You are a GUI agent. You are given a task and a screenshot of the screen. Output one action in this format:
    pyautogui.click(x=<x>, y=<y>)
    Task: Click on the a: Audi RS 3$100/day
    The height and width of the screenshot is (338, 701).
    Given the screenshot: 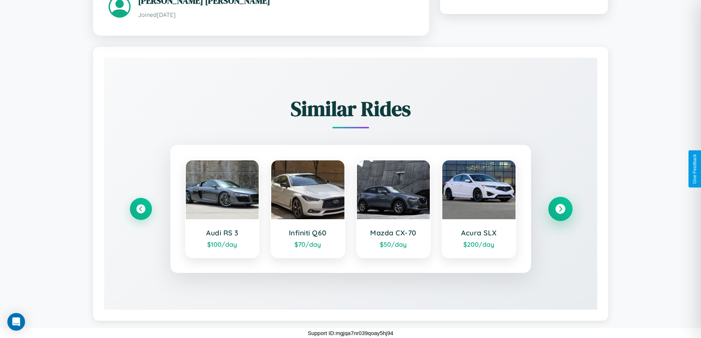 What is the action you would take?
    pyautogui.click(x=222, y=209)
    